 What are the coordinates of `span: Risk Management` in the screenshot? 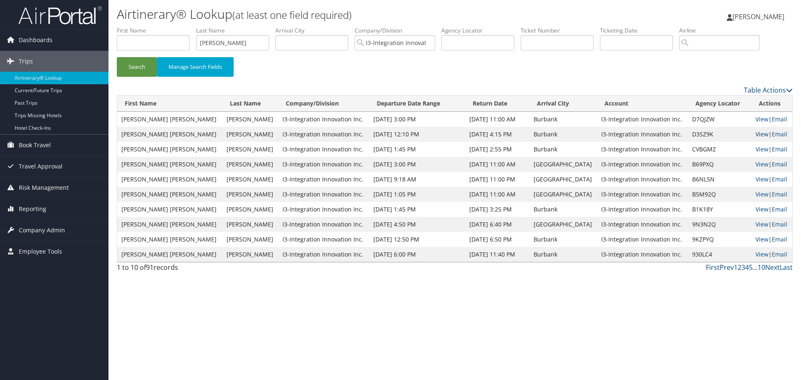 It's located at (44, 188).